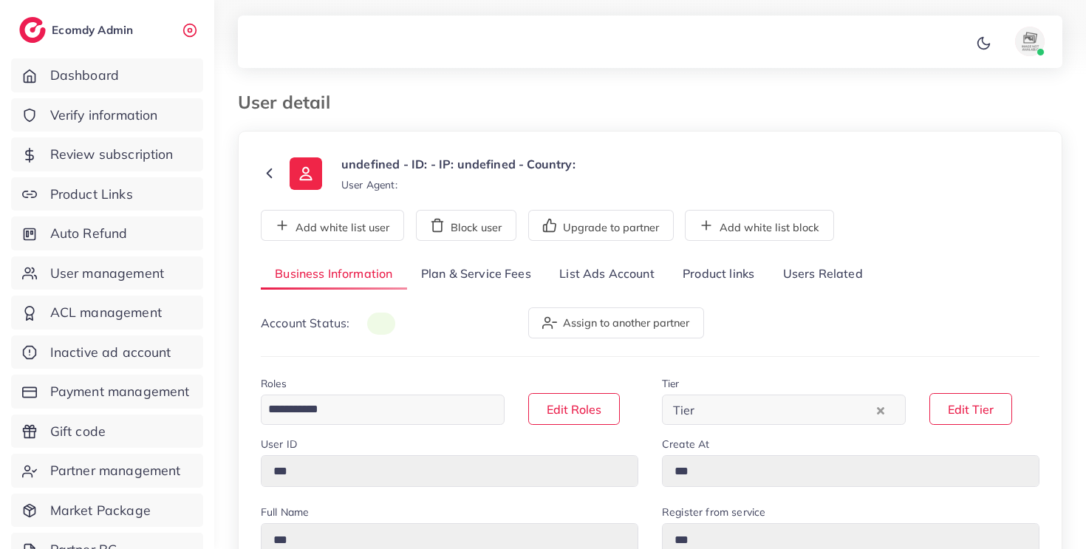  I want to click on button: Assign to another partner, so click(616, 323).